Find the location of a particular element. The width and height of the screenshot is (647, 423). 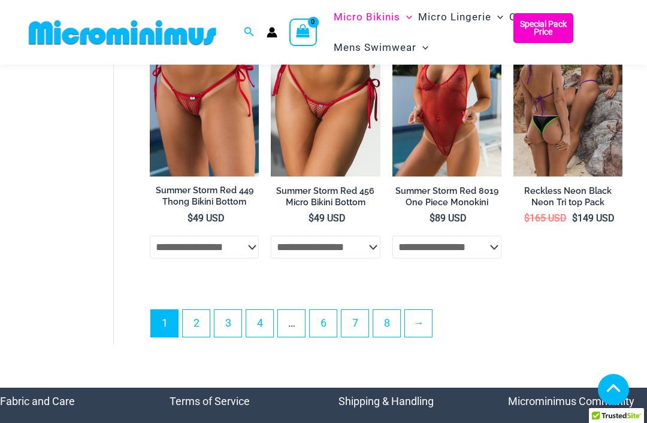

h2: Summer Storm Red 449 Thong Bikini Bottom is located at coordinates (204, 196).